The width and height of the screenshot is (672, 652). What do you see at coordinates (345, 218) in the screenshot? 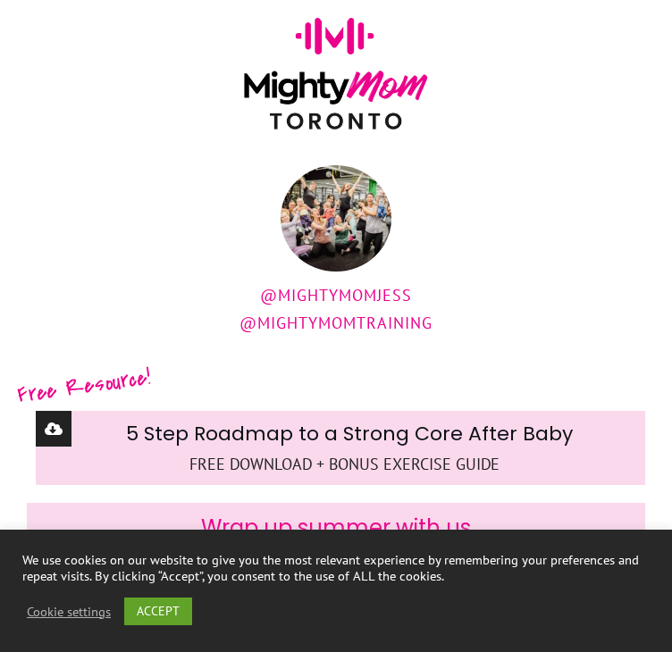
I see `img: mighty-mom-toronto-best-postpartum-prenatal-fitness-private-training-hp-group-fitness` at bounding box center [345, 218].